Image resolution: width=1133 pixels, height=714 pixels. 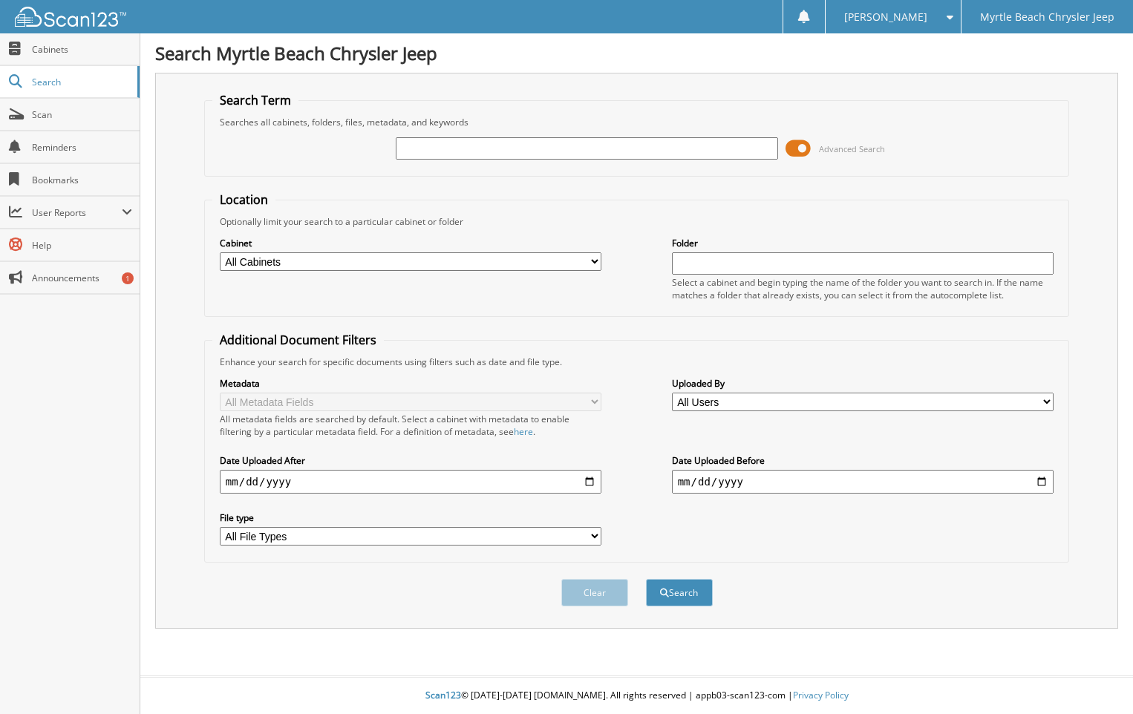 I want to click on div: All metadata fields are searched by default. Select a cabinet with metadata to enable filtering b..., so click(x=411, y=425).